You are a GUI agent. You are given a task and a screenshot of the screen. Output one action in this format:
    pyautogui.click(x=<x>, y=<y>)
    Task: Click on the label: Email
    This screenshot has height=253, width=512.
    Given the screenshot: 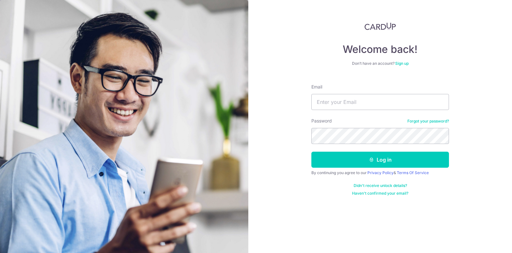 What is the action you would take?
    pyautogui.click(x=317, y=87)
    